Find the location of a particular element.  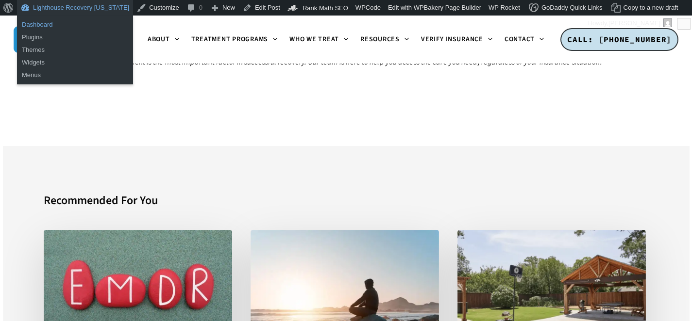

span: Verify Insurance is located at coordinates (452, 39).